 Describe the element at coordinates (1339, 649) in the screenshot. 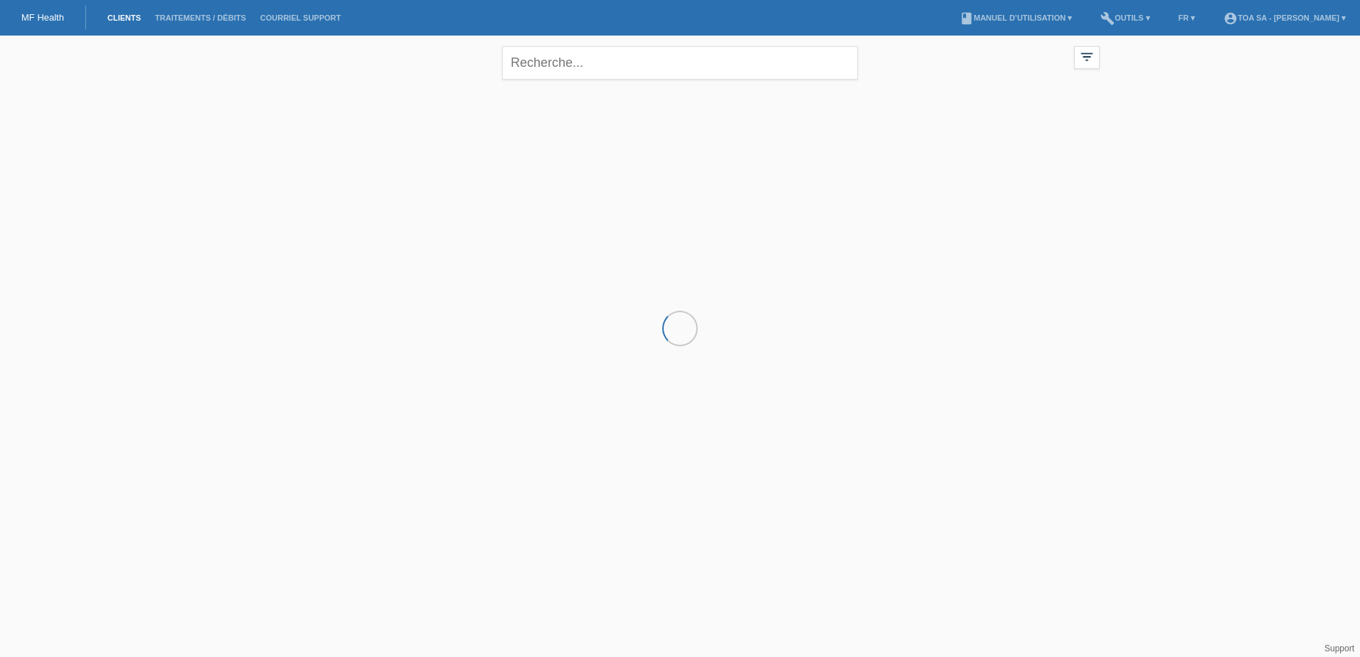

I see `a: Support` at that location.